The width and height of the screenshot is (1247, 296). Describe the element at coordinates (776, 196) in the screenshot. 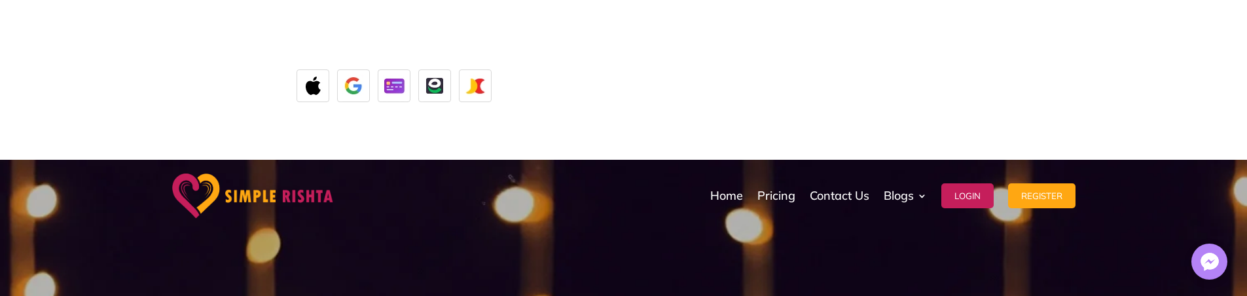

I see `a: Pricing` at that location.